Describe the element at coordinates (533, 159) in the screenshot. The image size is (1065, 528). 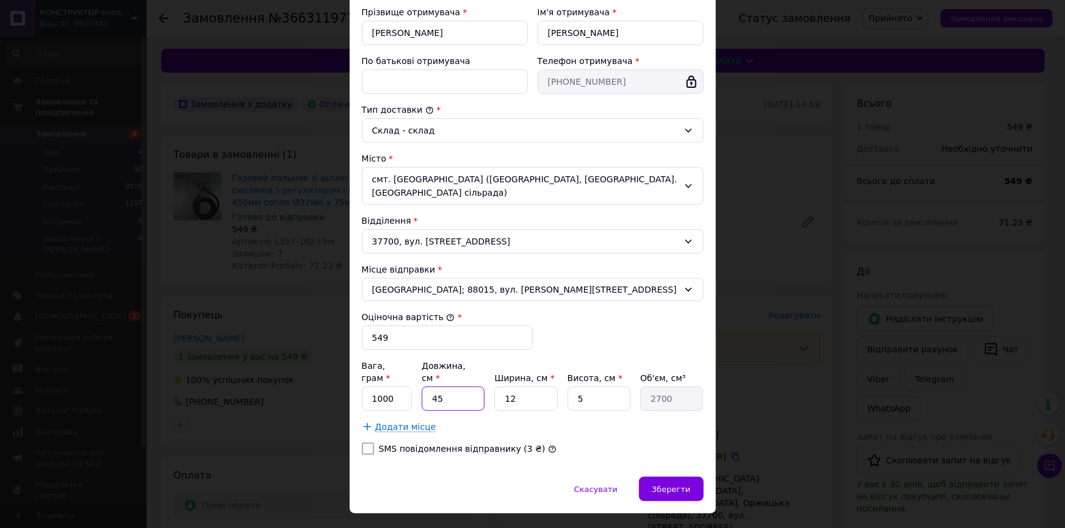
I see `div: Місто` at that location.